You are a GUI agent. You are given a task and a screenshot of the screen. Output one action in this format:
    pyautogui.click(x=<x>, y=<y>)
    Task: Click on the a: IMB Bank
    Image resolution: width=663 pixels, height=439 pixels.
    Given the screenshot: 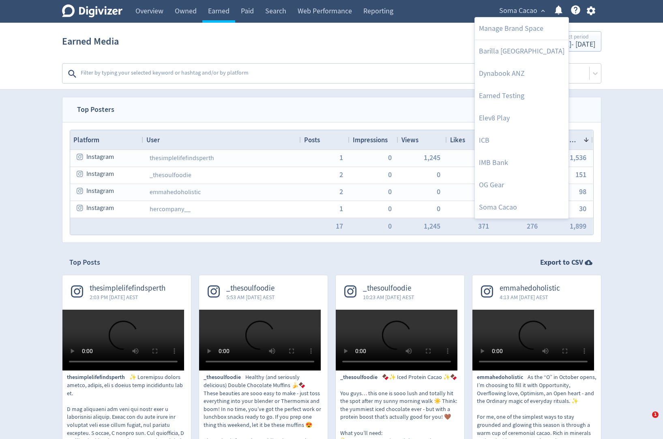 What is the action you would take?
    pyautogui.click(x=521, y=163)
    